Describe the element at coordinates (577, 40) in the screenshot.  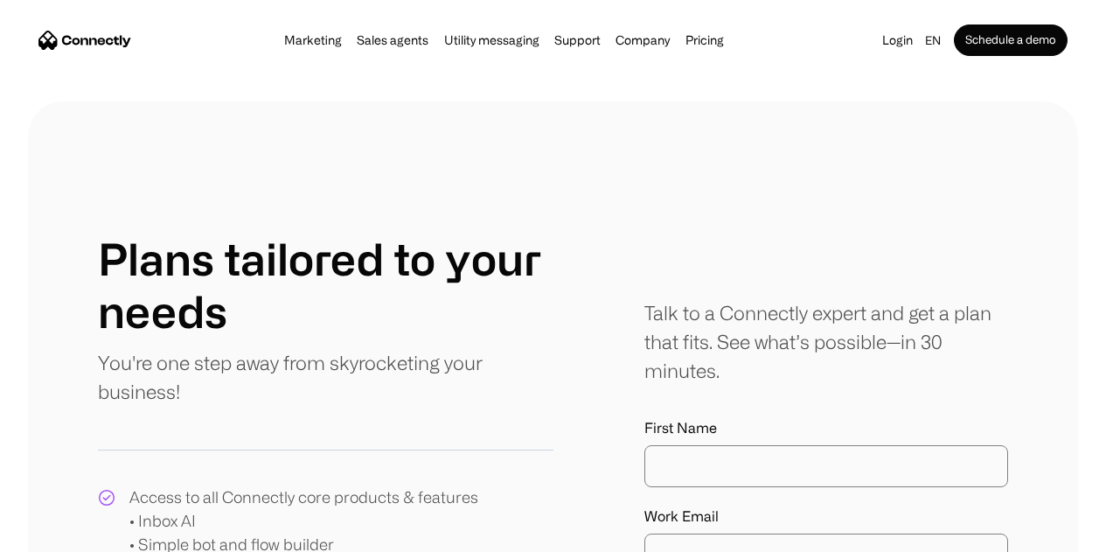
I see `a: Support` at that location.